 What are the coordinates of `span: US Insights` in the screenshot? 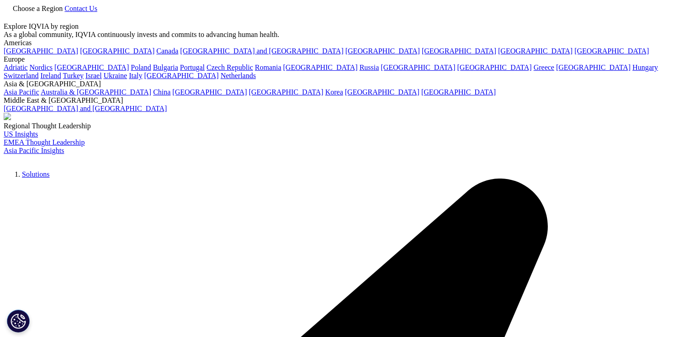 It's located at (21, 134).